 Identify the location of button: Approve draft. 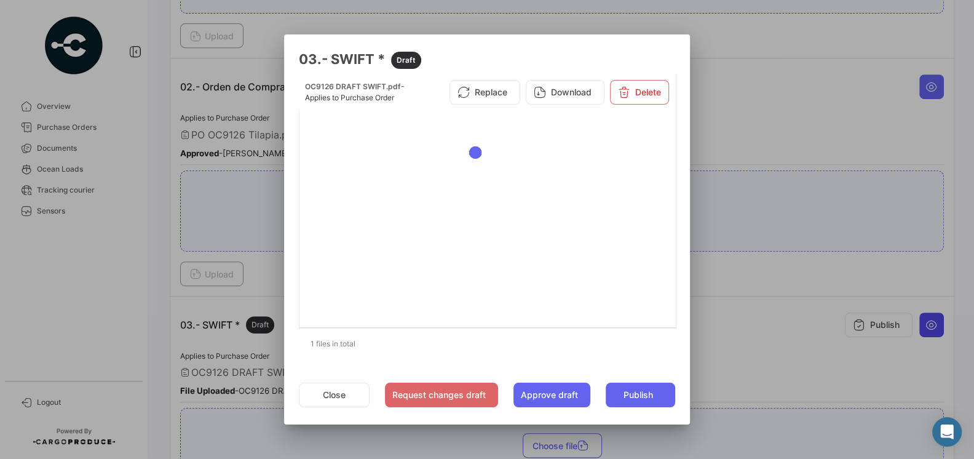
(551, 395).